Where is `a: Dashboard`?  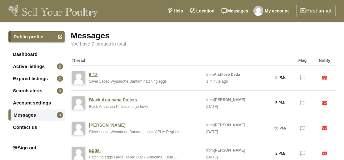
a: Dashboard is located at coordinates (37, 54).